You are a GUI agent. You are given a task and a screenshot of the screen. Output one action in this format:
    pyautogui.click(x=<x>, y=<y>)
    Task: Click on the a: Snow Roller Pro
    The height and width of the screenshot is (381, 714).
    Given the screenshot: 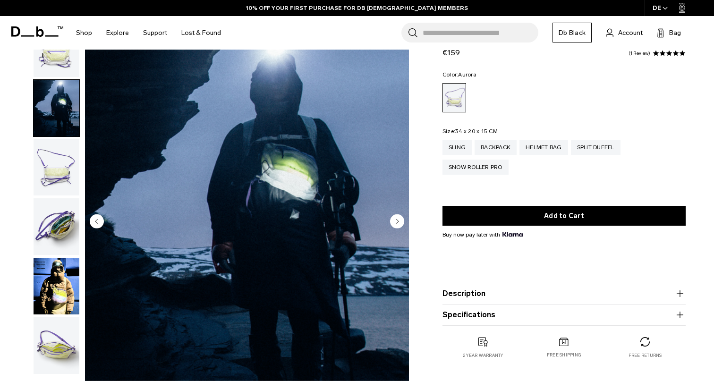 What is the action you would take?
    pyautogui.click(x=475, y=167)
    